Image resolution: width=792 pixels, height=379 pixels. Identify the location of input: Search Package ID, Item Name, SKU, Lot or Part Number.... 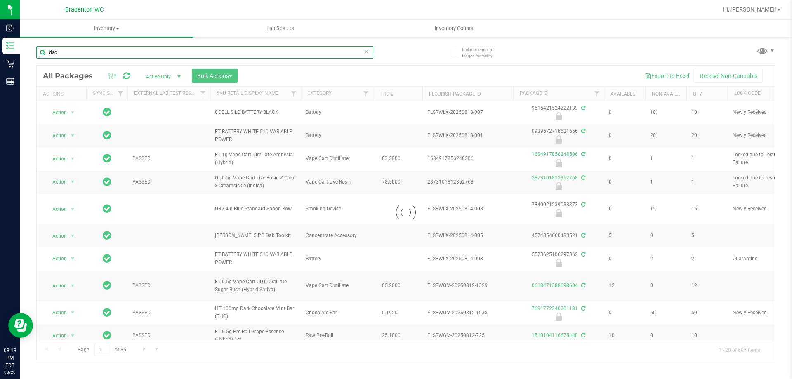
(205, 52).